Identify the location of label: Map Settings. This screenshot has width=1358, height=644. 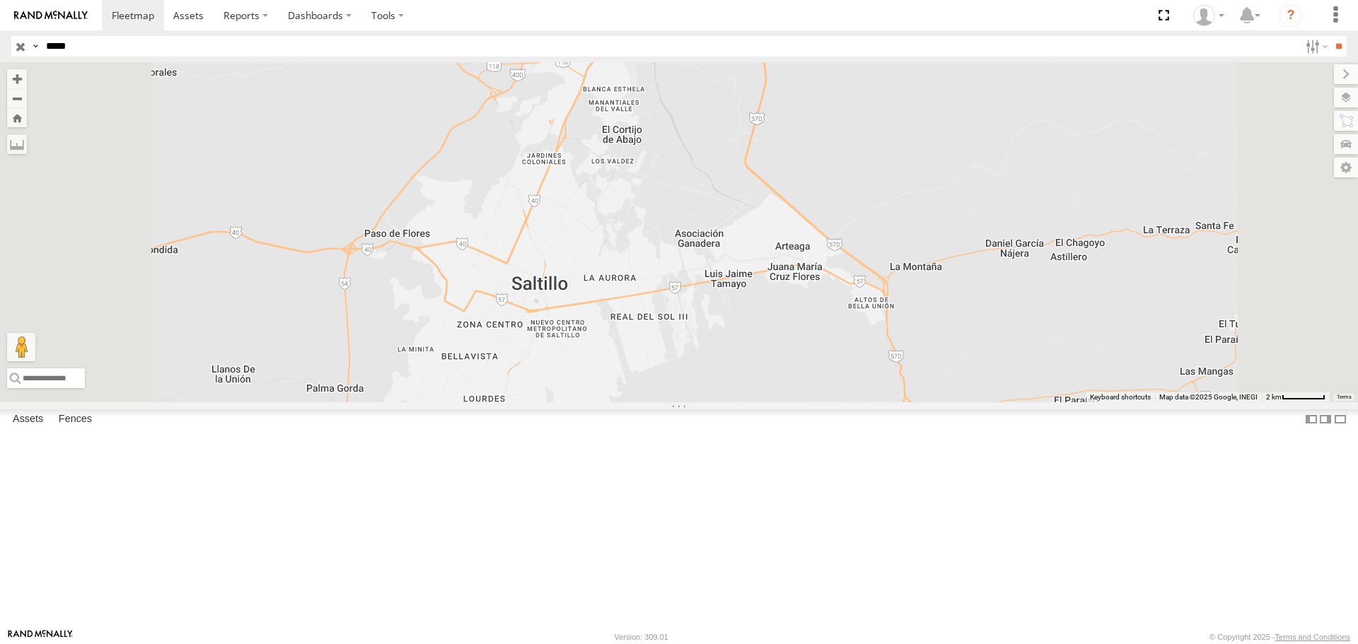
(1346, 168).